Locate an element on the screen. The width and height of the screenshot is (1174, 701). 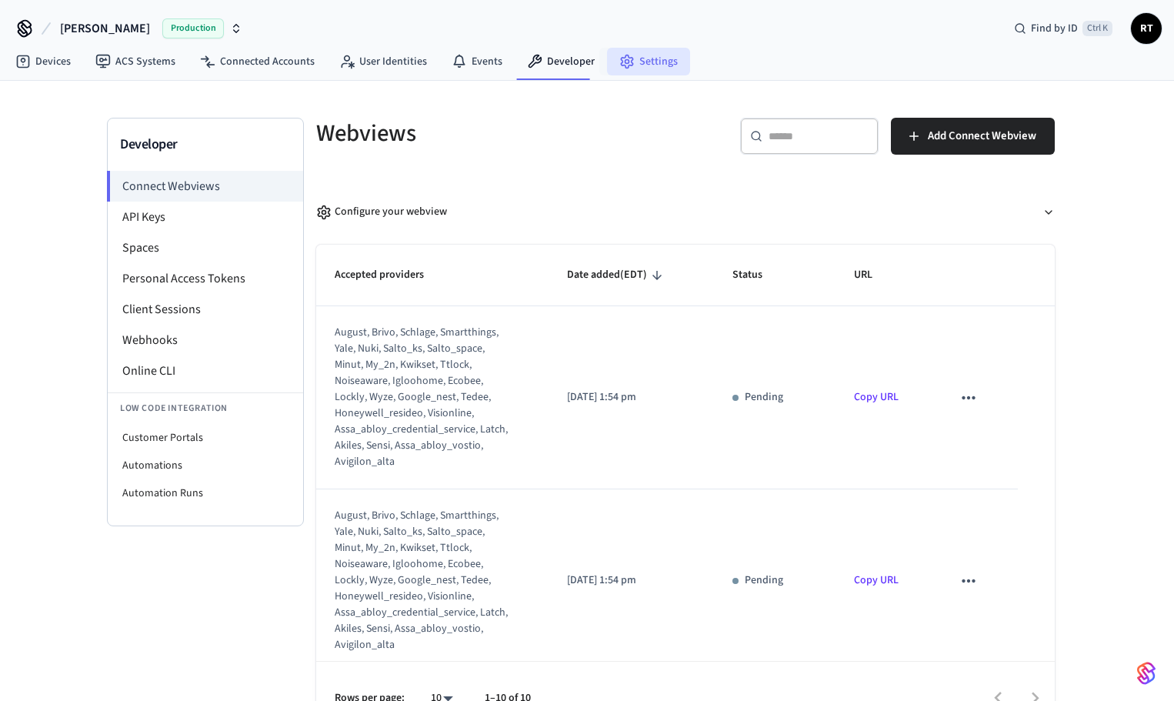
li: API Keys is located at coordinates (205, 217).